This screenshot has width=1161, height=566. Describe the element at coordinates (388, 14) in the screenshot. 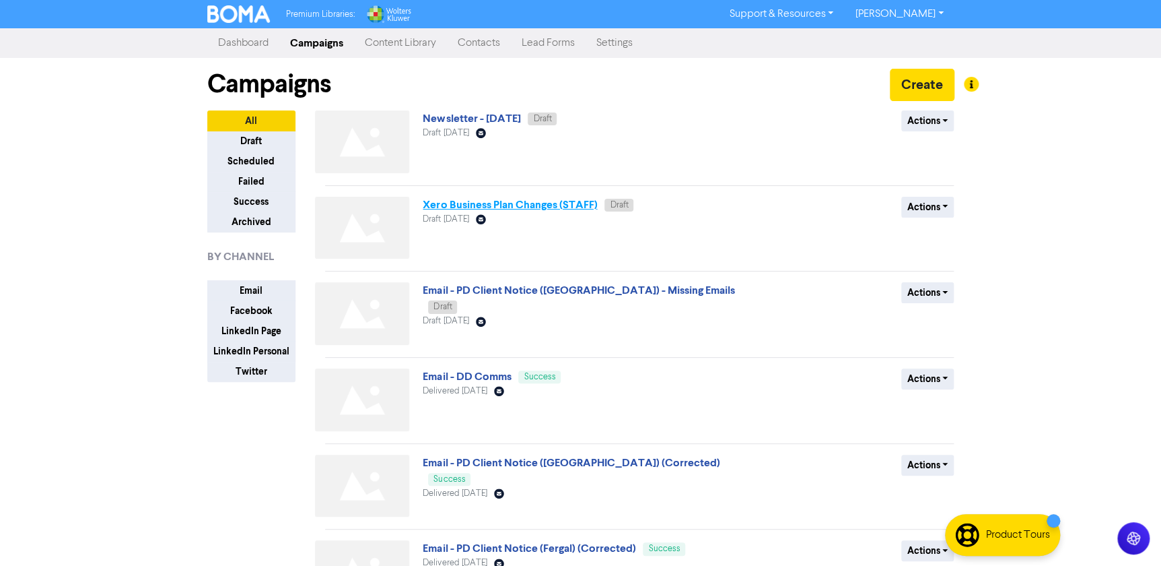

I see `img: Wolters Kluwer` at that location.